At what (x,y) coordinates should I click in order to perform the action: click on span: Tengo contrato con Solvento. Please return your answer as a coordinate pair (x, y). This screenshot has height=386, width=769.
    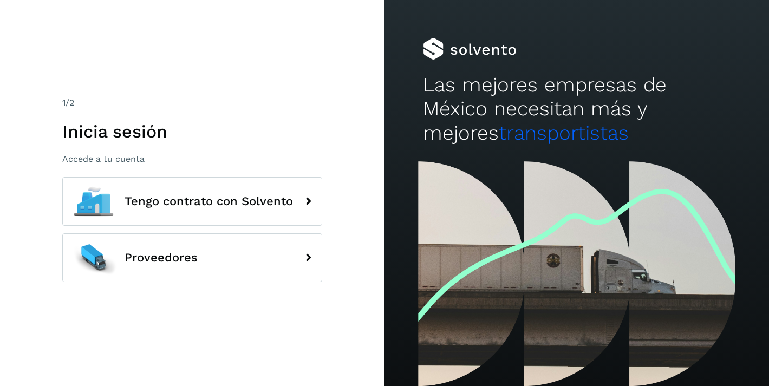
    Looking at the image, I should click on (209, 202).